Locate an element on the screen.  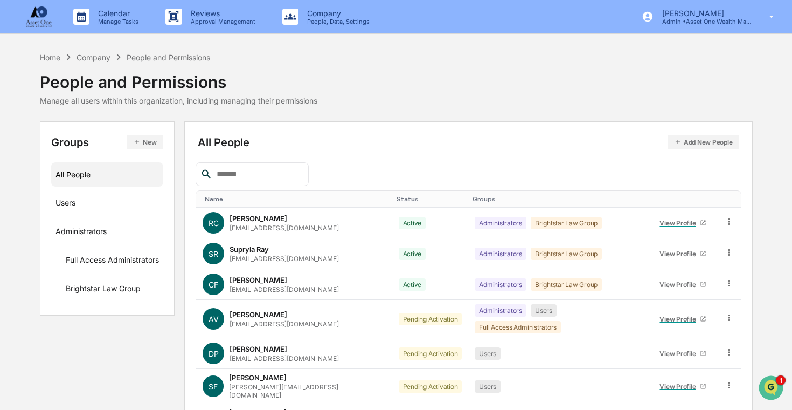
span: Attestations is located at coordinates (111, 226).